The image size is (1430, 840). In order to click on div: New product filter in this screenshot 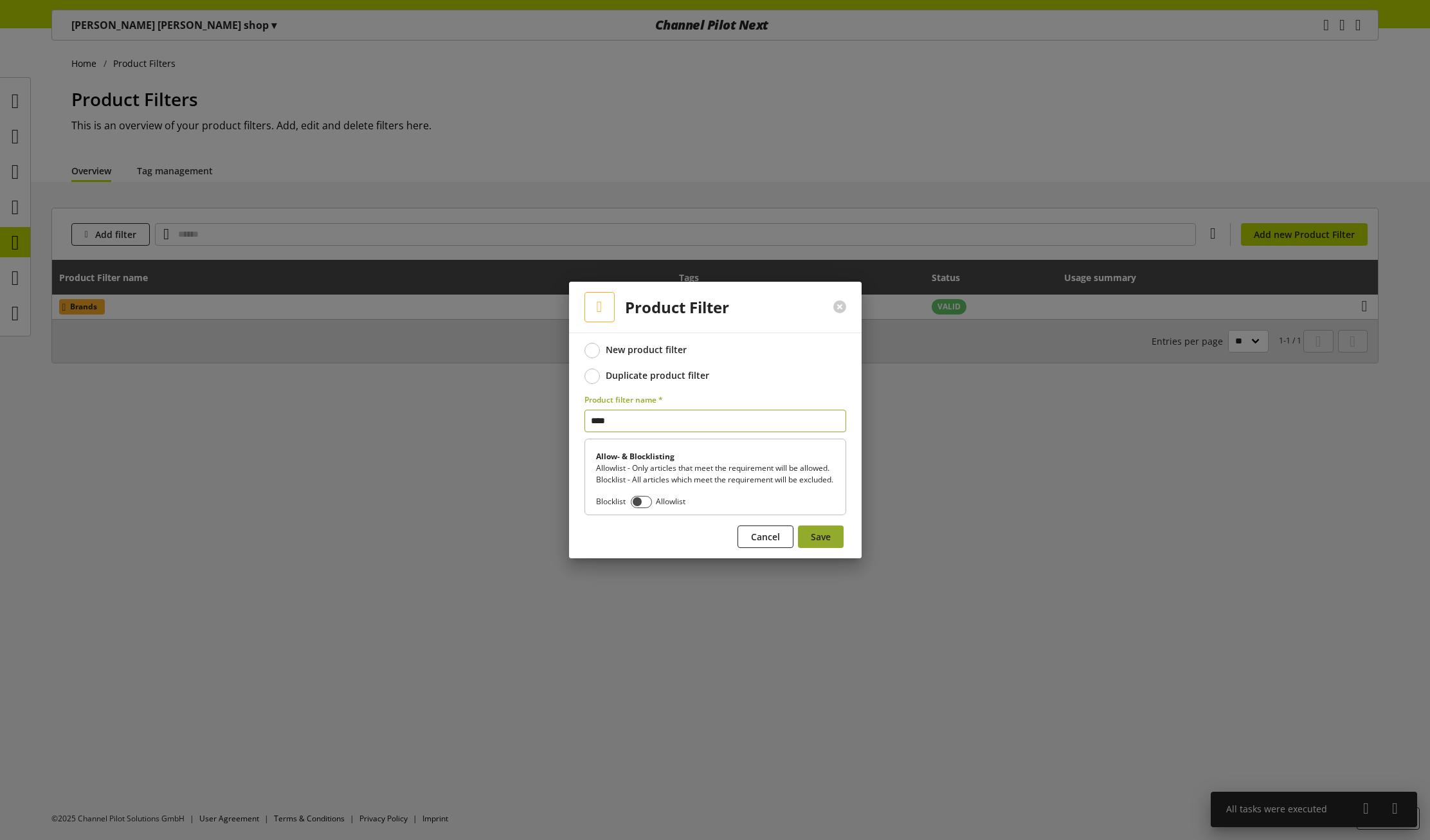, I will do `click(646, 350)`.